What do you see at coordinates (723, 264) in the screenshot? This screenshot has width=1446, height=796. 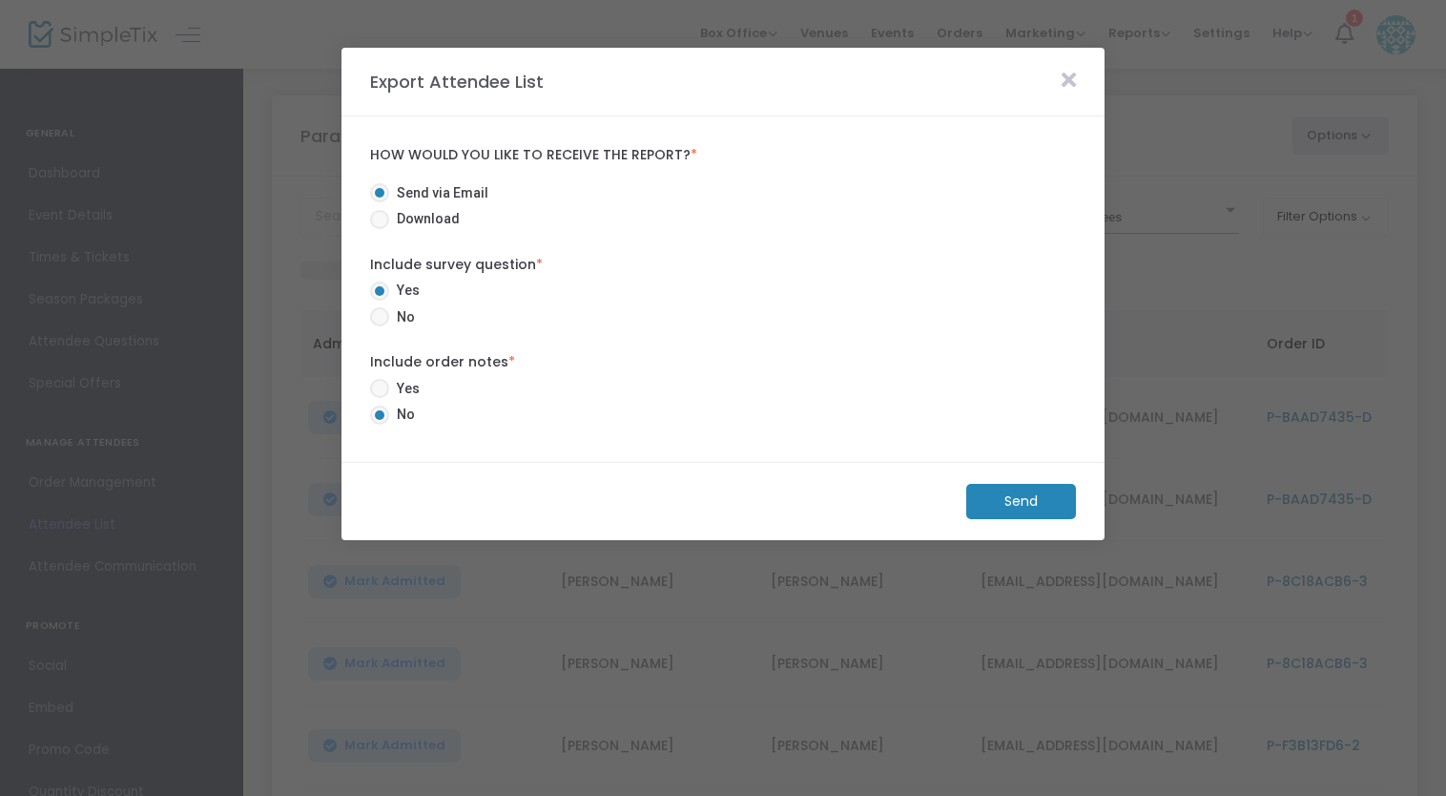 I see `label: Include survey question` at bounding box center [723, 264].